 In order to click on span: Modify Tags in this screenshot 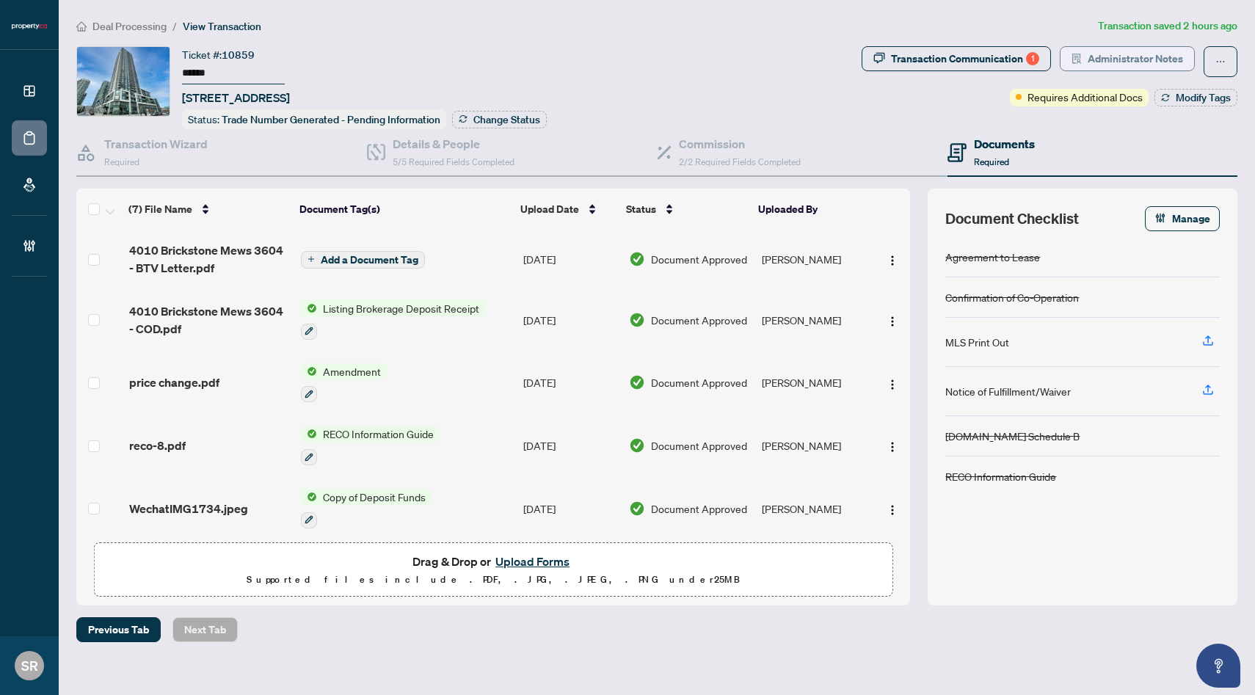, I will do `click(1203, 98)`.